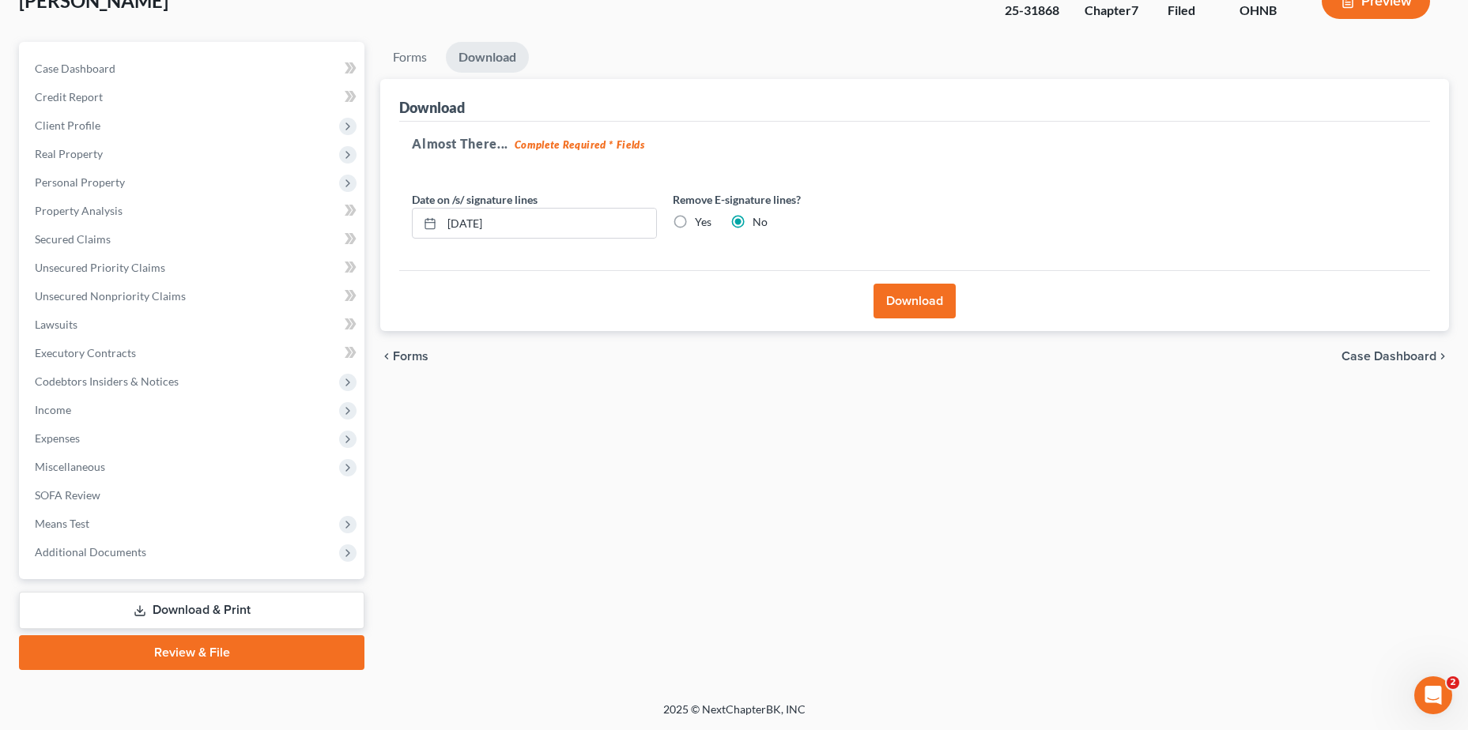 Image resolution: width=1468 pixels, height=730 pixels. I want to click on span: Credit Report, so click(69, 96).